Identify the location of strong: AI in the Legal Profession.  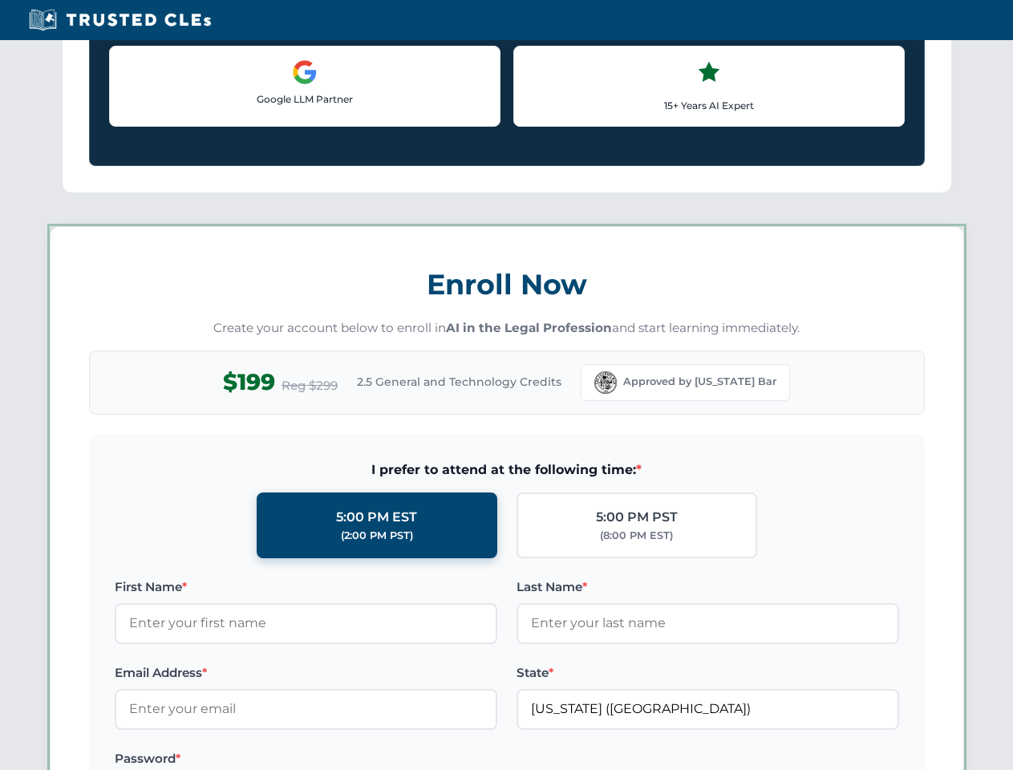
(529, 327).